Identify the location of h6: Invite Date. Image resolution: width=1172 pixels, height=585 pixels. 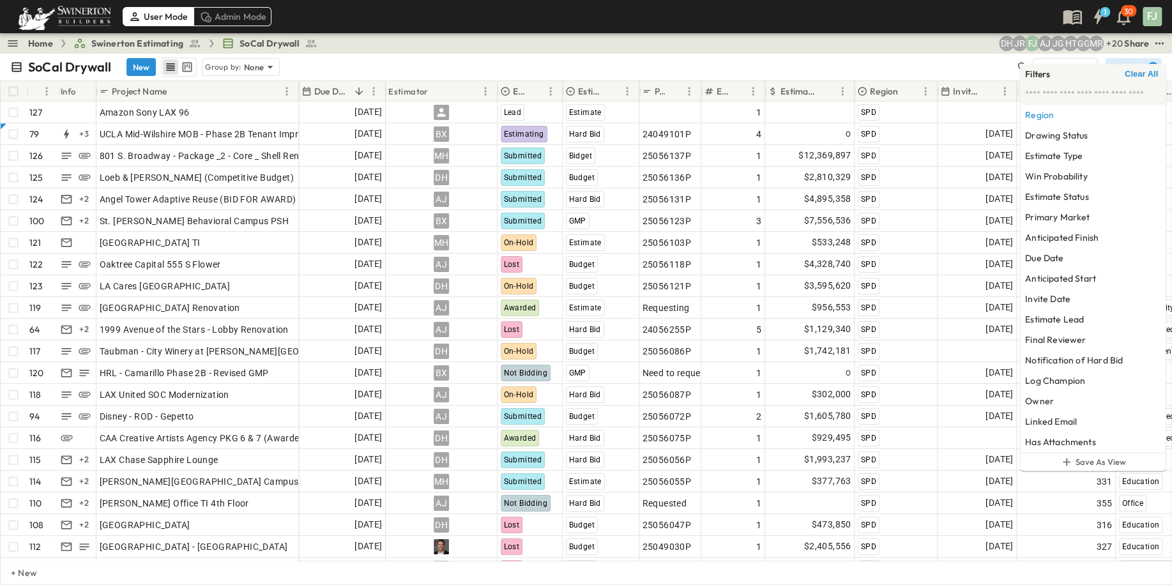
(1048, 299).